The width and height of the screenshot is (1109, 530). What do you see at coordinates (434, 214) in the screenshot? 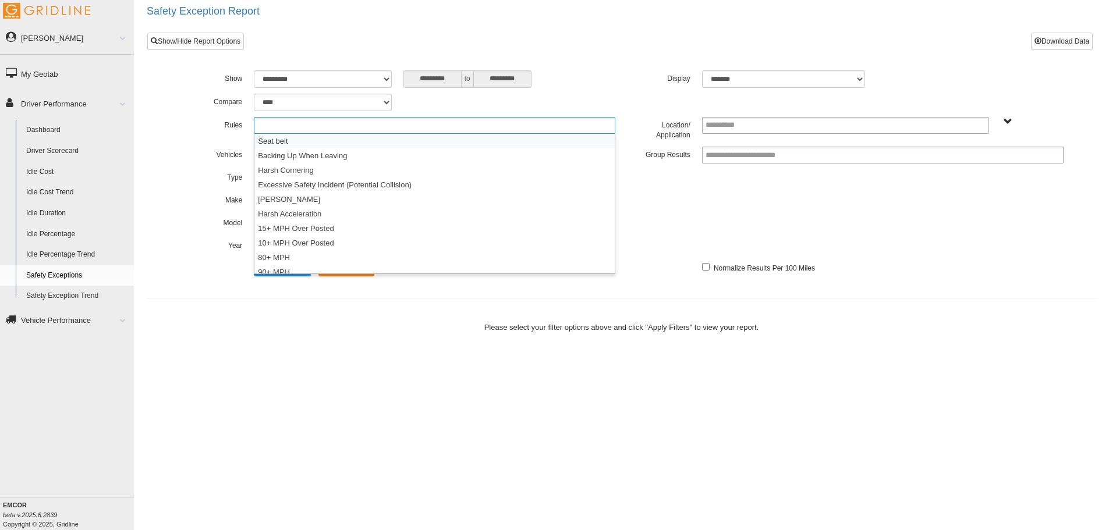
I see `li: Harsh Acceleration` at bounding box center [434, 214].